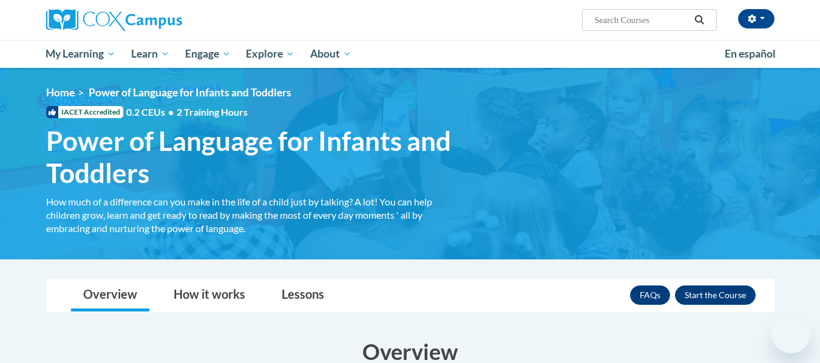 Image resolution: width=820 pixels, height=363 pixels. I want to click on div: Main menu, so click(410, 54).